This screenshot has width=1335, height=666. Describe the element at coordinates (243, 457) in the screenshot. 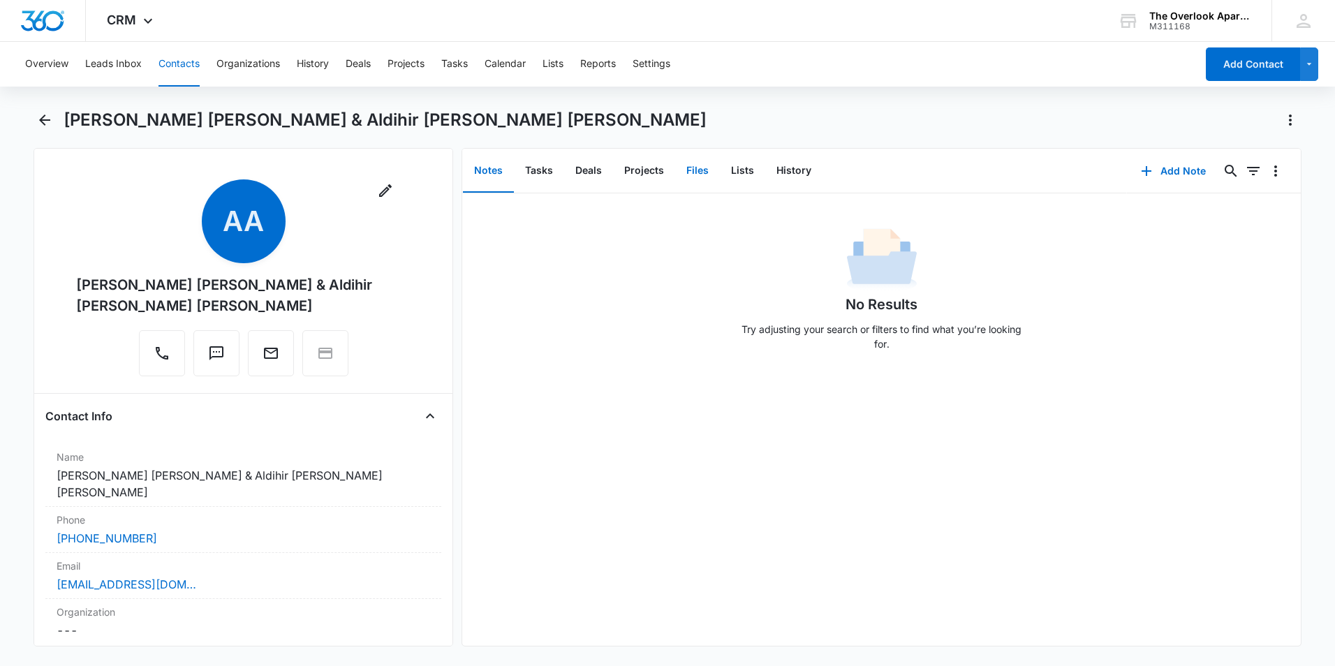

I see `label: Name` at that location.